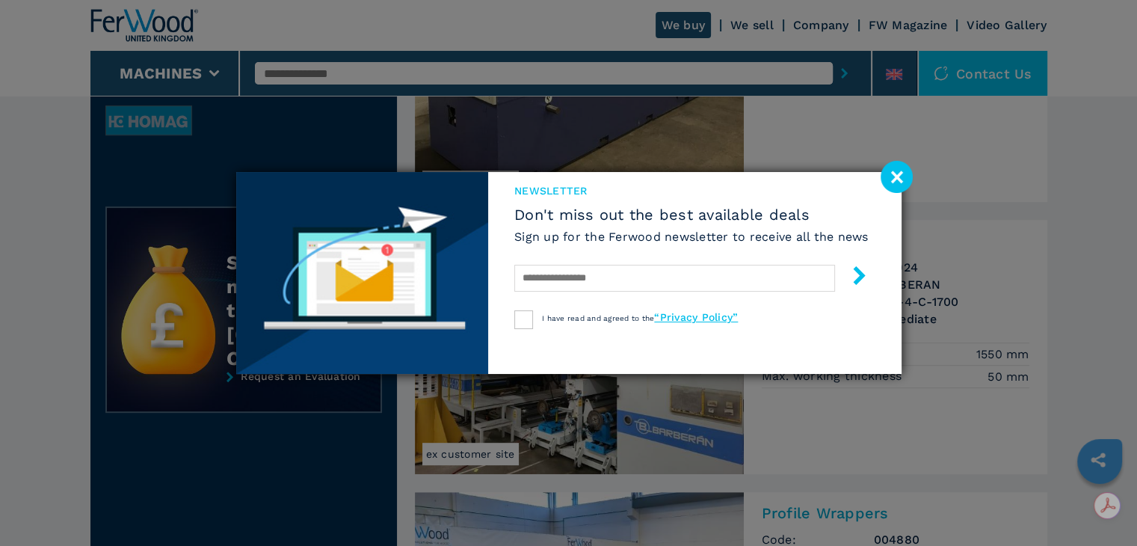  Describe the element at coordinates (691, 215) in the screenshot. I see `span: Don't miss out the best available deals` at that location.